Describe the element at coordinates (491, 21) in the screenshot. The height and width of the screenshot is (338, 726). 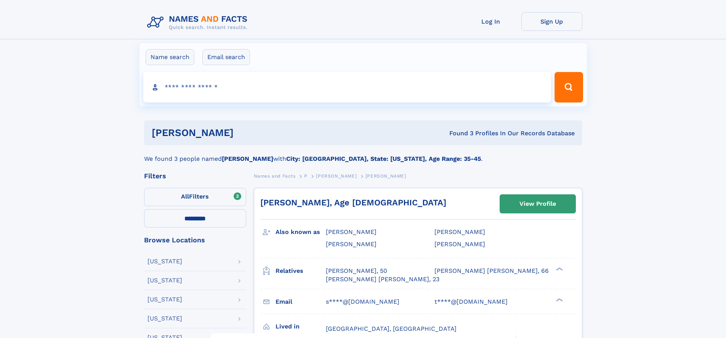
I see `a: Log In` at that location.